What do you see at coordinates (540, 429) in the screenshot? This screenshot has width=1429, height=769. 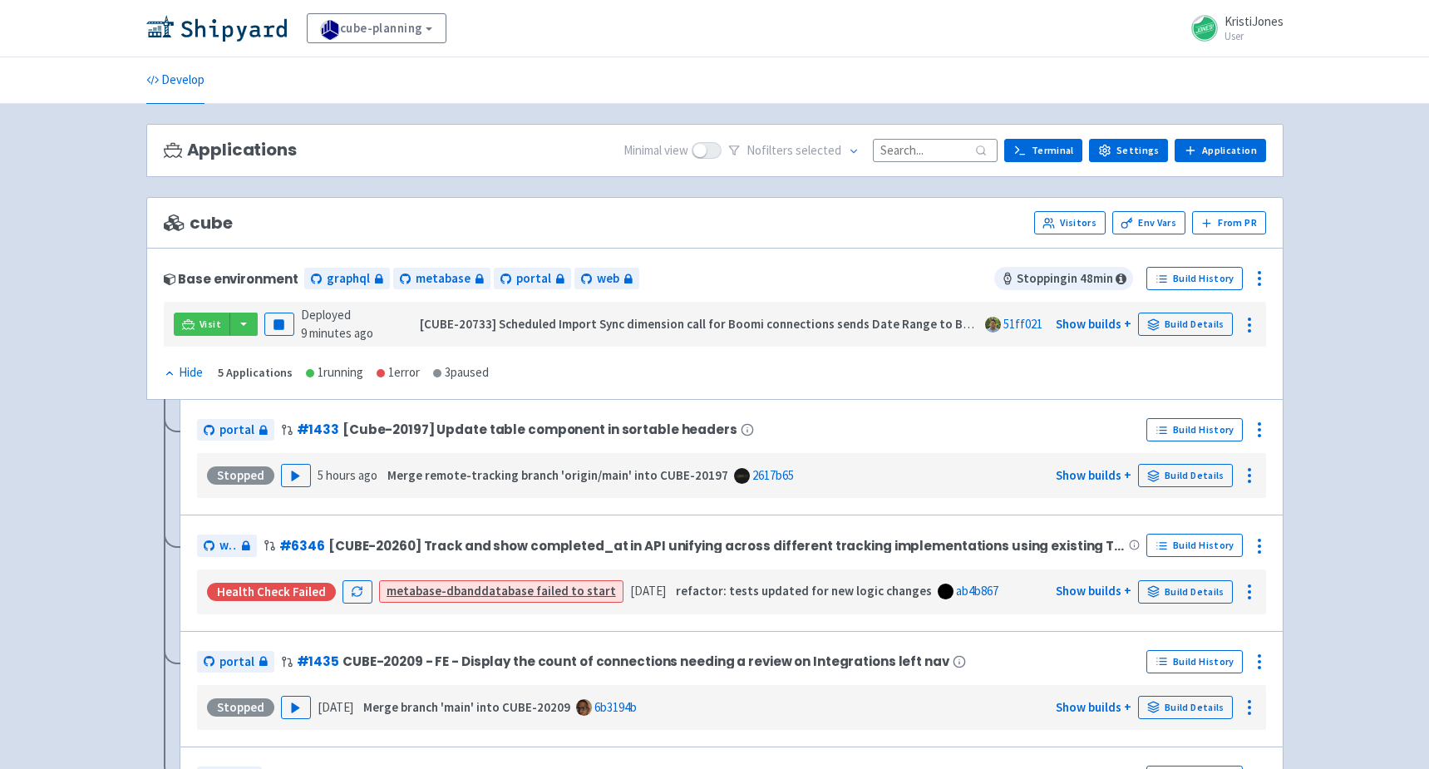 I see `span: [Cube-20197] Update table component in sortable headers` at bounding box center [540, 429].